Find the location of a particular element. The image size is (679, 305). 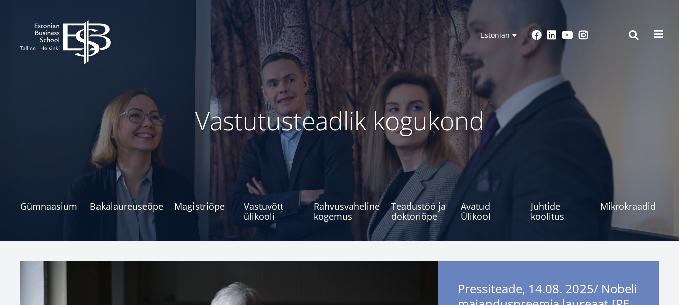

a: Instagram is located at coordinates (583, 35).